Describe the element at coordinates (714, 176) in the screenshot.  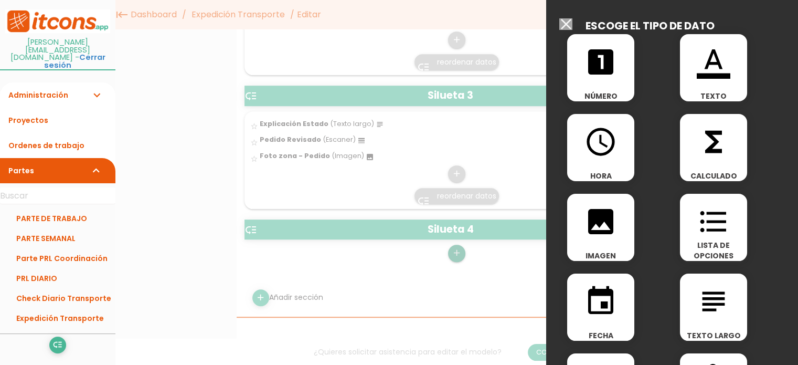
I see `span: CALCULADO` at that location.